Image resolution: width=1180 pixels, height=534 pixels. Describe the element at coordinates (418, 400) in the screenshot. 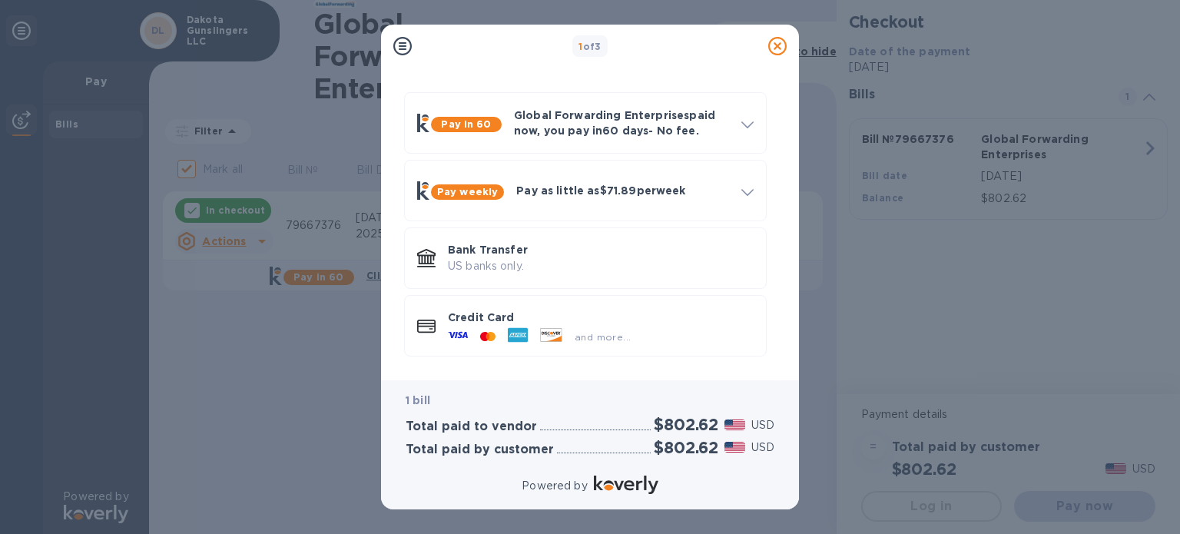

I see `b: 1 bill` at that location.